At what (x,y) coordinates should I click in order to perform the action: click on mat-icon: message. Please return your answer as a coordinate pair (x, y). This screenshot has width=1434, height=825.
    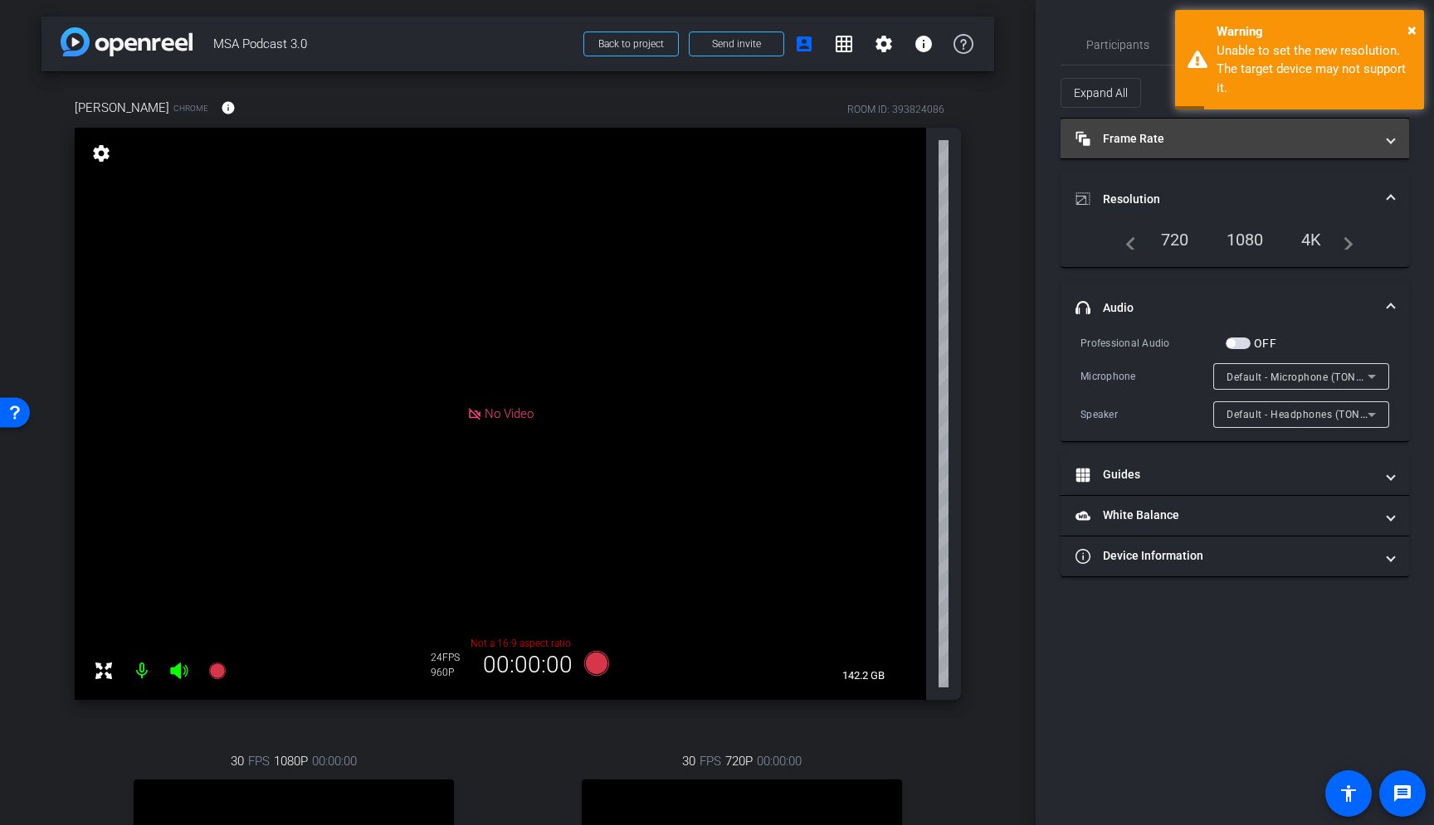
    Looking at the image, I should click on (1402, 794).